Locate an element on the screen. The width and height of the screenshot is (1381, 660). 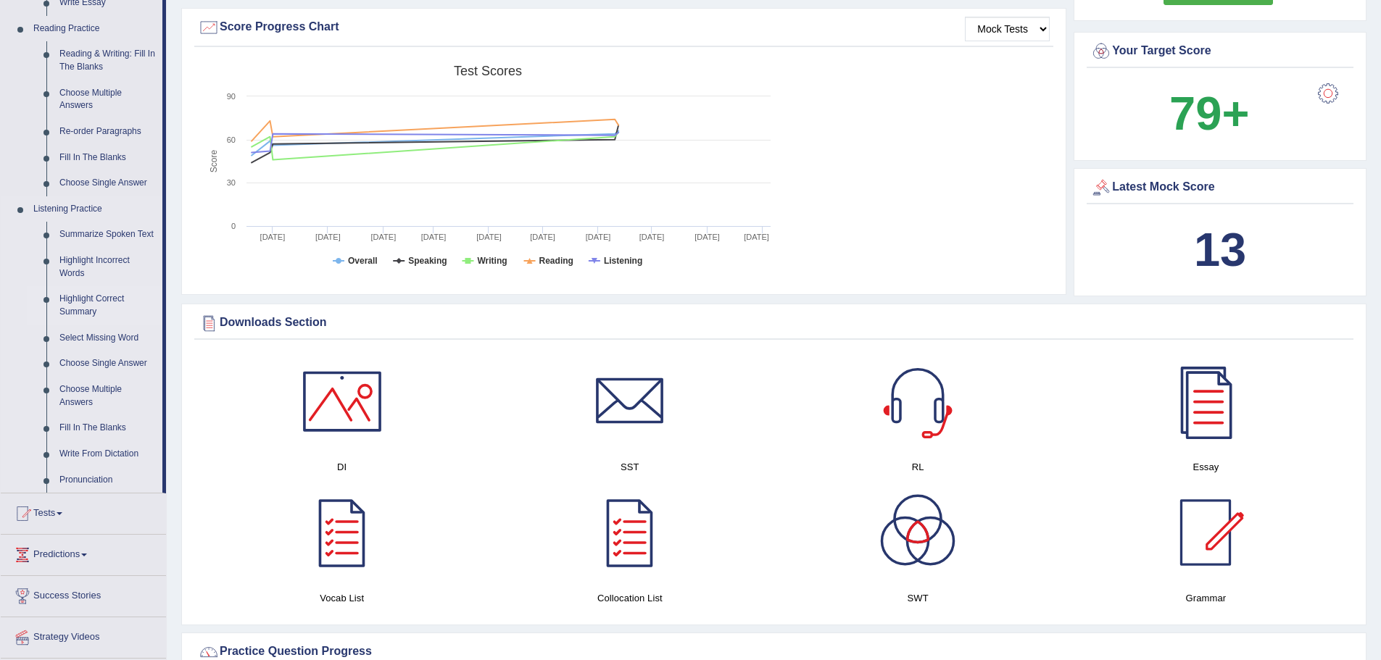
a: Pronunciation is located at coordinates (107, 481).